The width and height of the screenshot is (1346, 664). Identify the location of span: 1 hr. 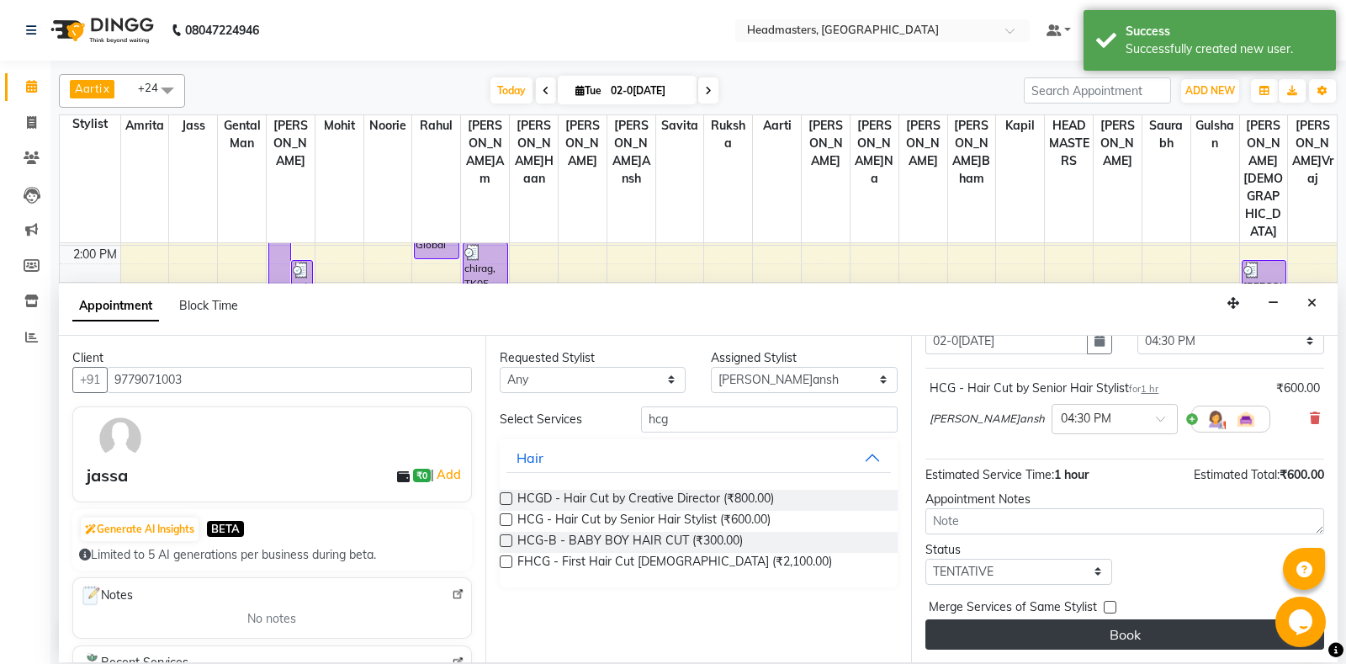
(1149, 389).